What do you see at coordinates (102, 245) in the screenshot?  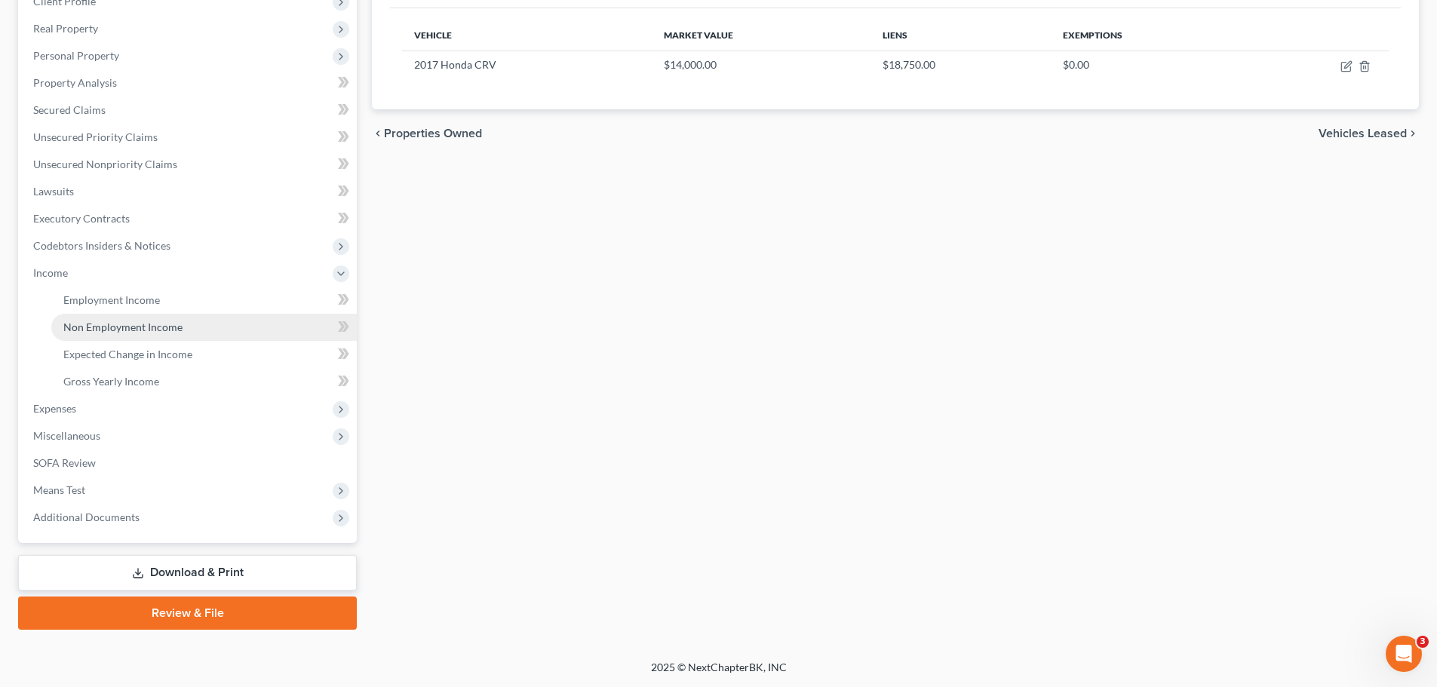 I see `span: Codebtors Insiders & Notices` at bounding box center [102, 245].